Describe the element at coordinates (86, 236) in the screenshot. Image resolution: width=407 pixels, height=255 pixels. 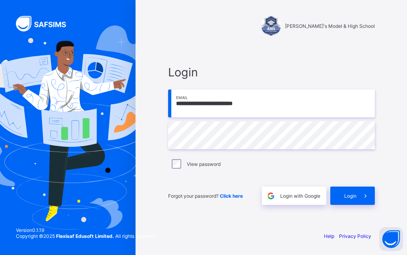
I see `span: Copyright © 2025 All rights reserved.` at that location.